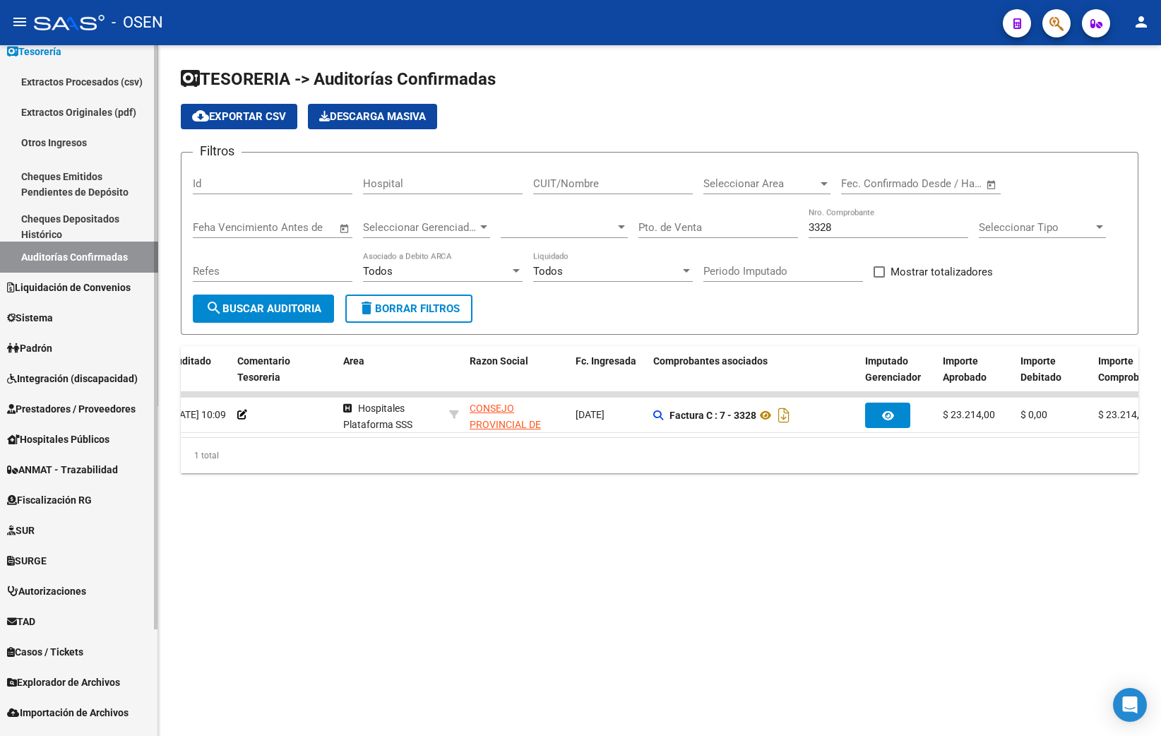  What do you see at coordinates (499, 361) in the screenshot?
I see `span: Razon Social` at bounding box center [499, 361].